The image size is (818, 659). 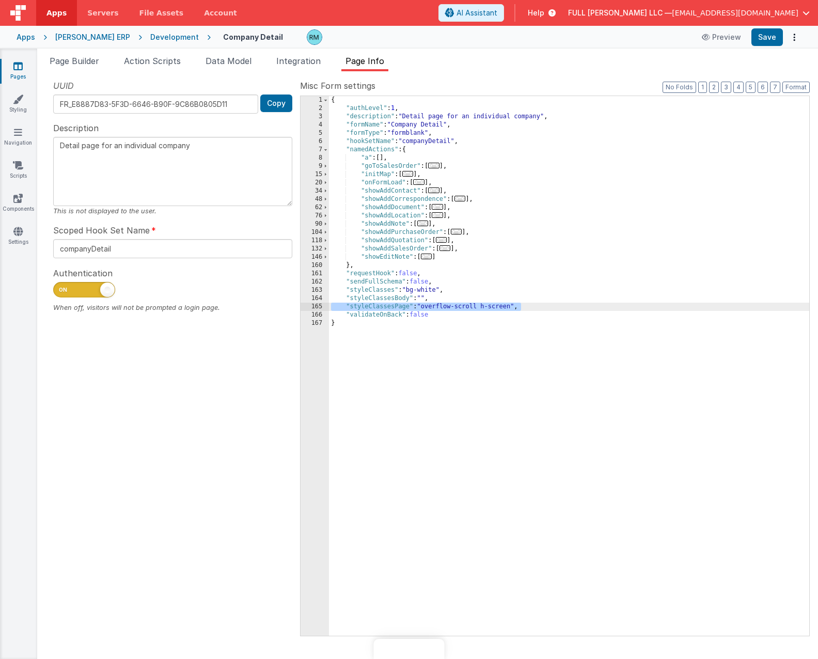 I want to click on div: Development, so click(x=174, y=37).